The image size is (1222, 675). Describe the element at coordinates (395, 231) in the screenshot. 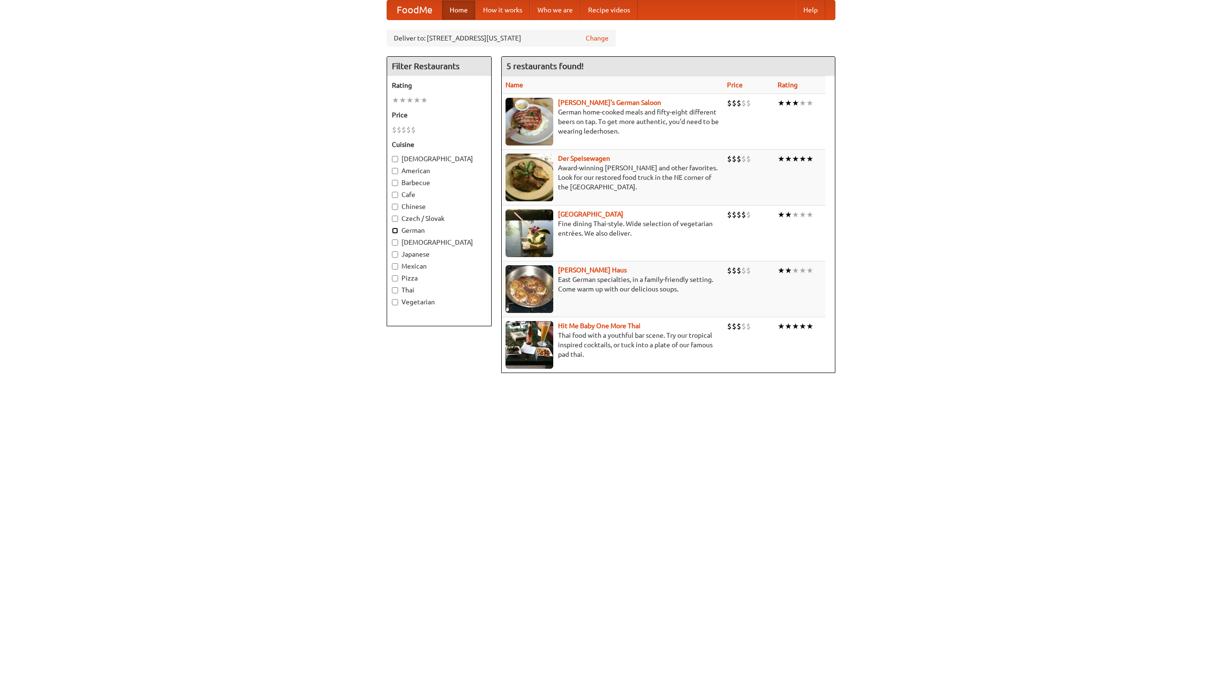

I see `input: German` at that location.